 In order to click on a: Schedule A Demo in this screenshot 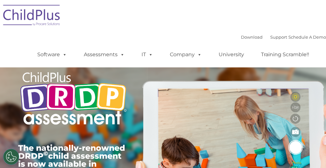, I will do `click(308, 37)`.